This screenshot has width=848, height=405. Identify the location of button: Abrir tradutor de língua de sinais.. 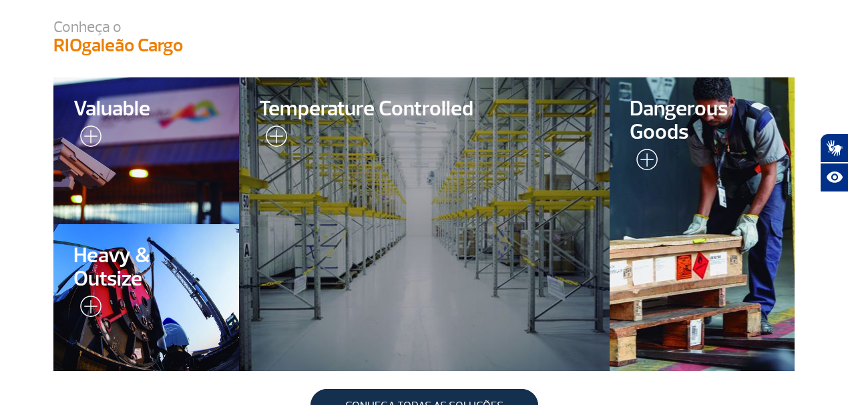
(834, 148).